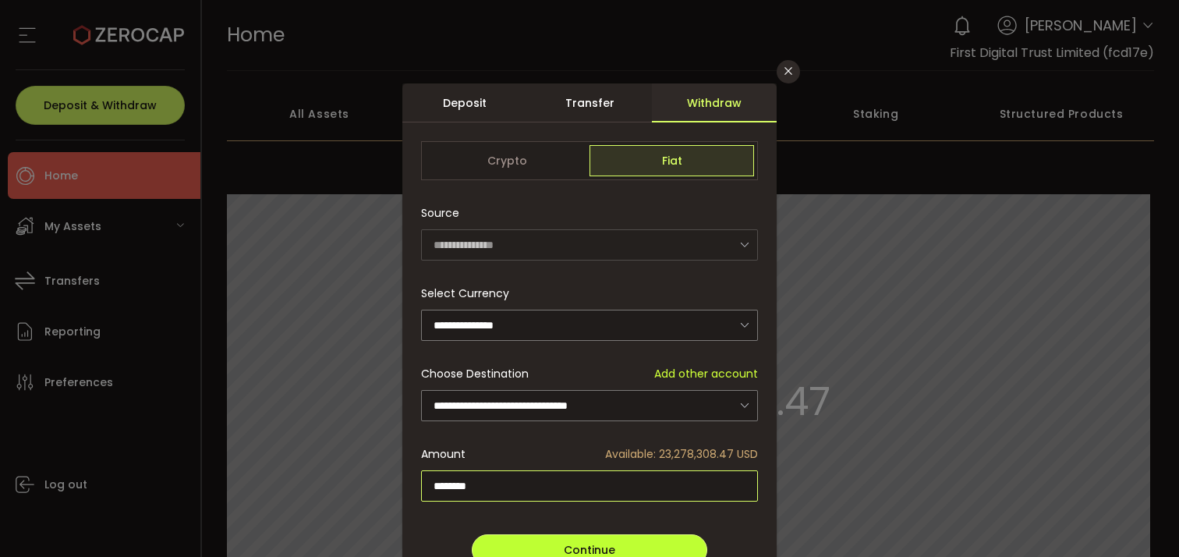 Image resolution: width=1179 pixels, height=557 pixels. What do you see at coordinates (788, 72) in the screenshot?
I see `button: Close` at bounding box center [788, 72].